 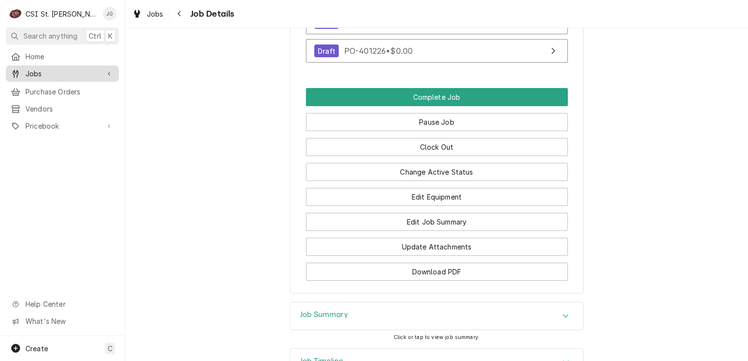 I want to click on span: PO-401226 • $0.00, so click(x=378, y=51).